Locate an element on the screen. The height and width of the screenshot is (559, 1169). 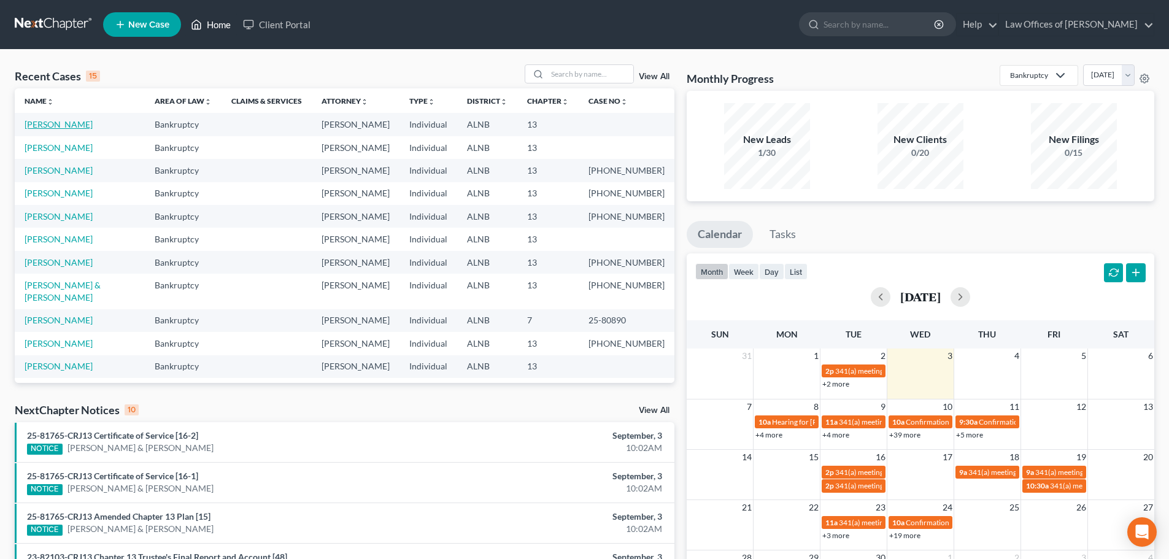
div: New Leads is located at coordinates (767, 139).